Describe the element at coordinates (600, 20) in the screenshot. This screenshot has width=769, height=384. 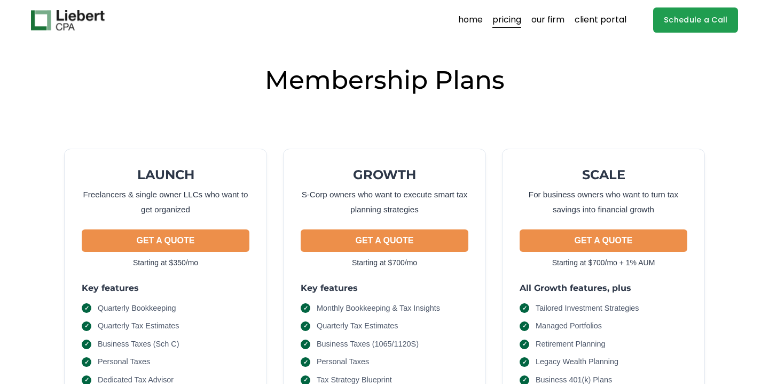
I see `a: client portal` at that location.